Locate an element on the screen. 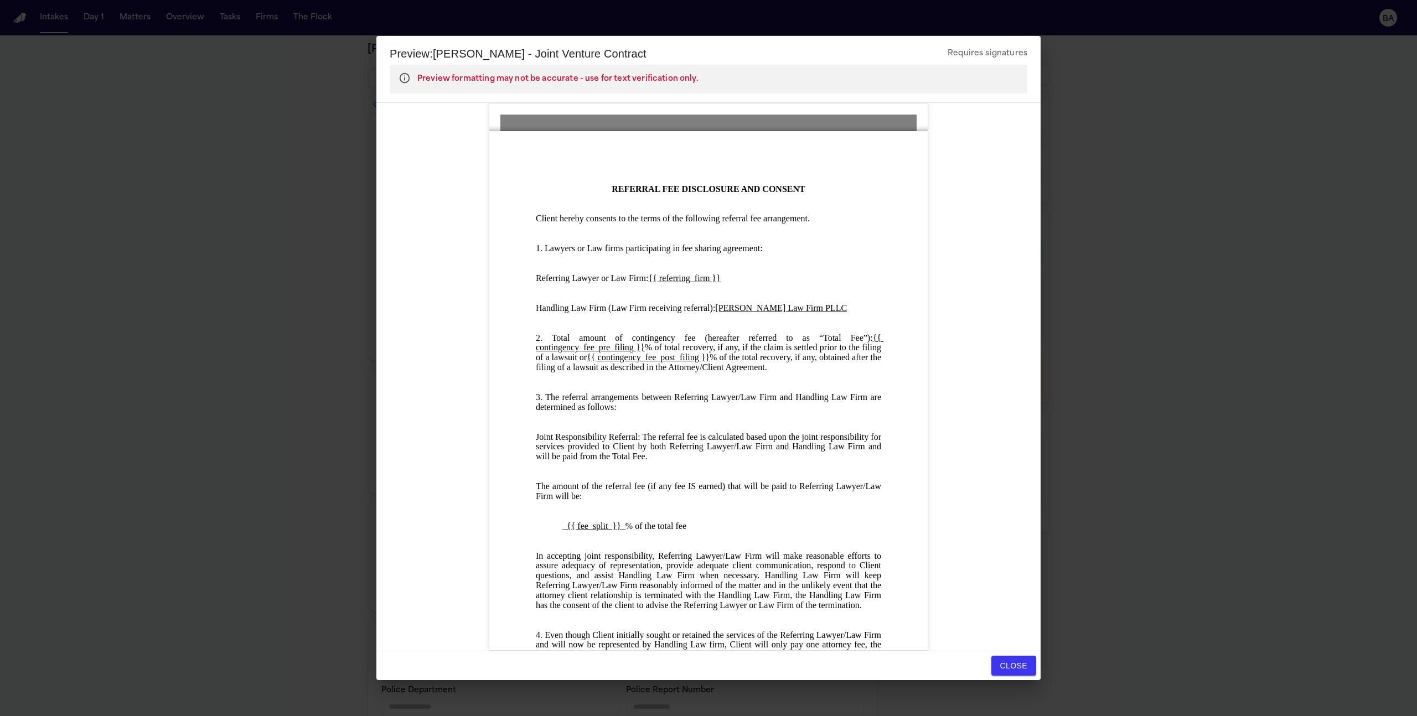  span: {{ fee_split }} is located at coordinates (594, 526).